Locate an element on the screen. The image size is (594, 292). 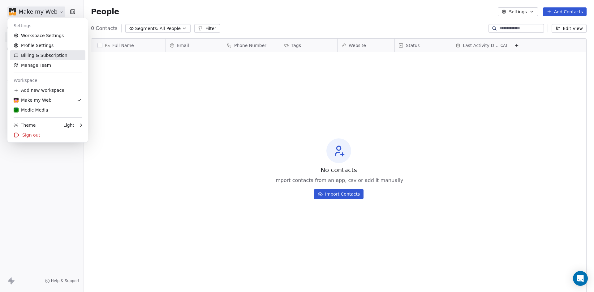
img: favicon-orng.png is located at coordinates (16, 100).